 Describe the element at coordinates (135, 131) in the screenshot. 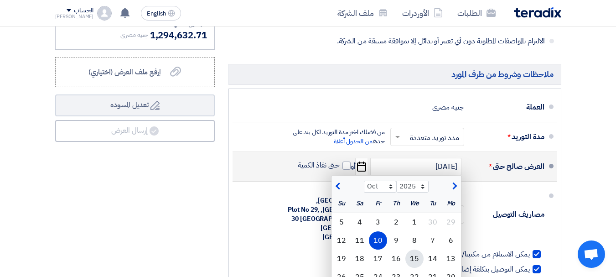

I see `button: إرسال العرض` at that location.